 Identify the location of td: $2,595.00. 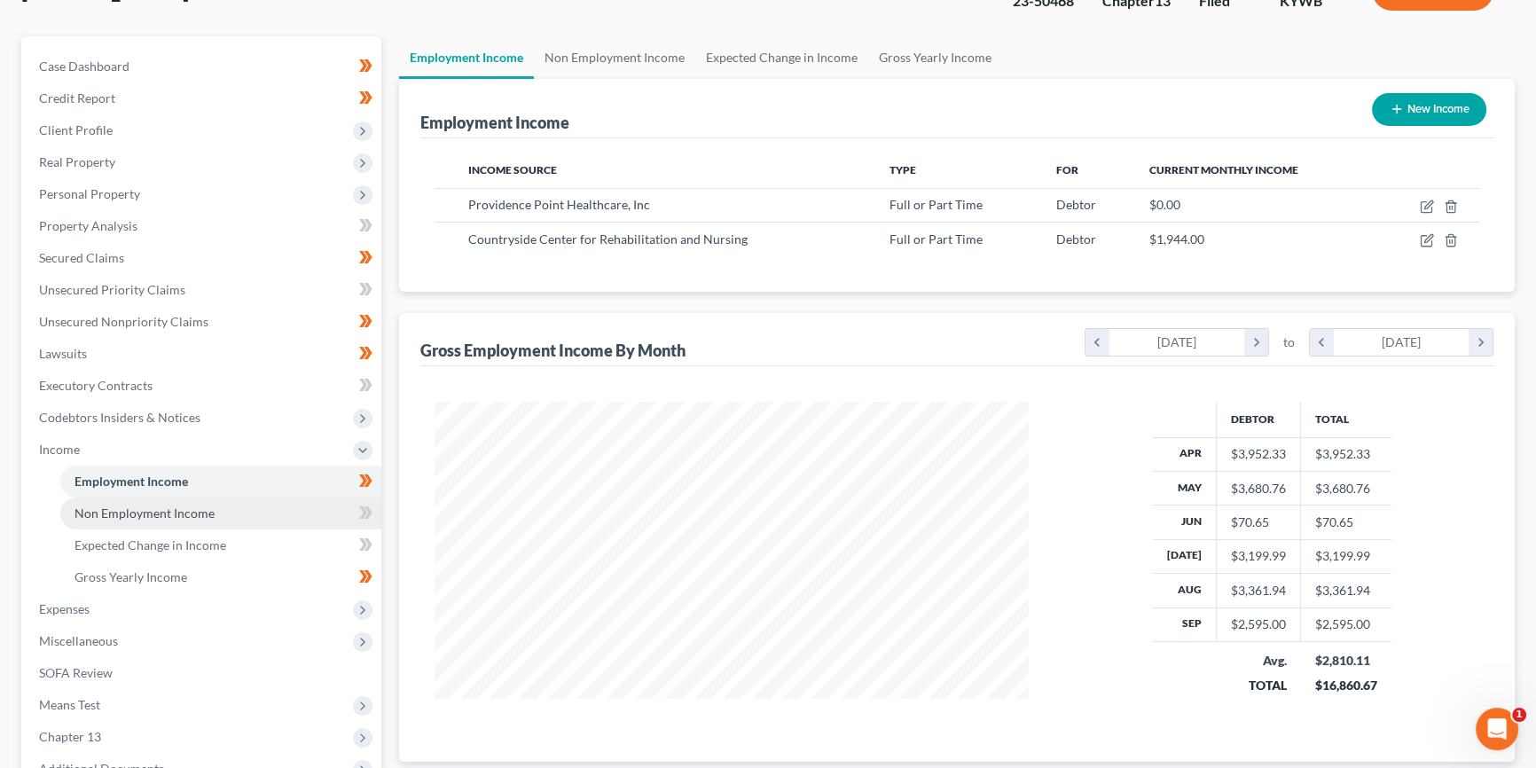
(1346, 624).